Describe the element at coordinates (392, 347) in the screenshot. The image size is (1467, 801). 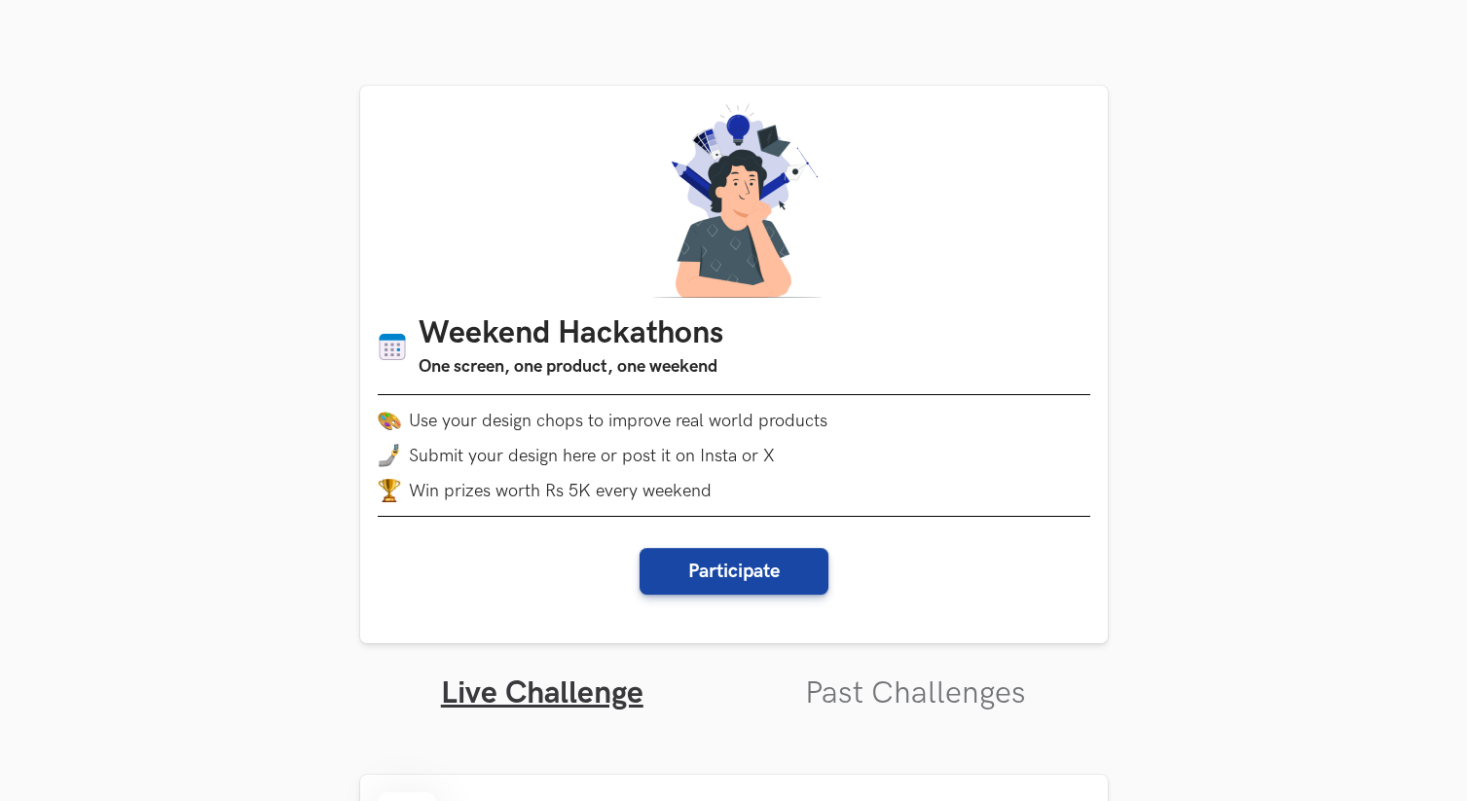
I see `img: Calendar icon` at that location.